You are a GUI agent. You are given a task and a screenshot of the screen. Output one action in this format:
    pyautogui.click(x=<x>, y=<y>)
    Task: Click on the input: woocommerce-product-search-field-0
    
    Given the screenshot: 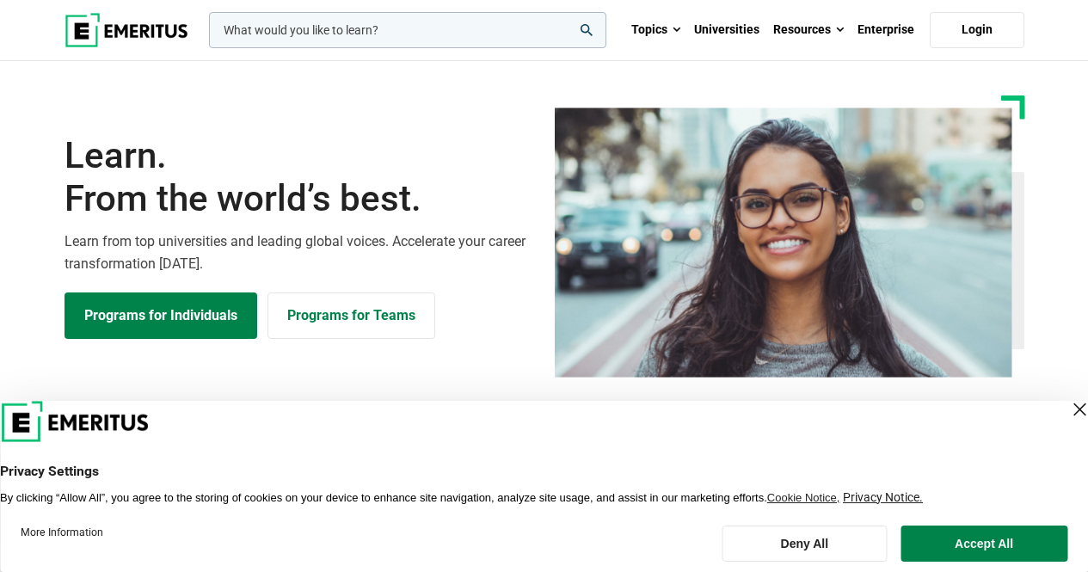 What is the action you would take?
    pyautogui.click(x=408, y=30)
    